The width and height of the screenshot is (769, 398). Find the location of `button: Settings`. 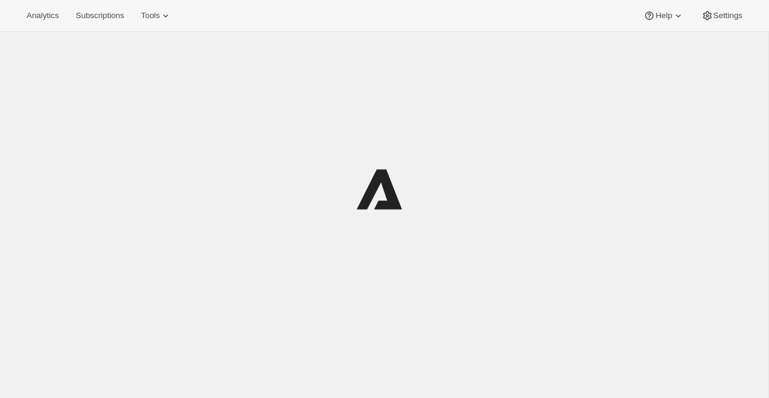

button: Settings is located at coordinates (722, 16).